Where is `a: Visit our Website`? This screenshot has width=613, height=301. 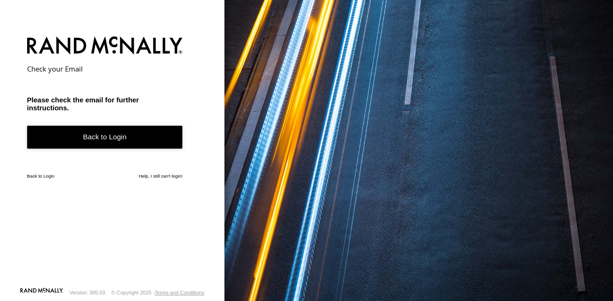 a: Visit our Website is located at coordinates (42, 293).